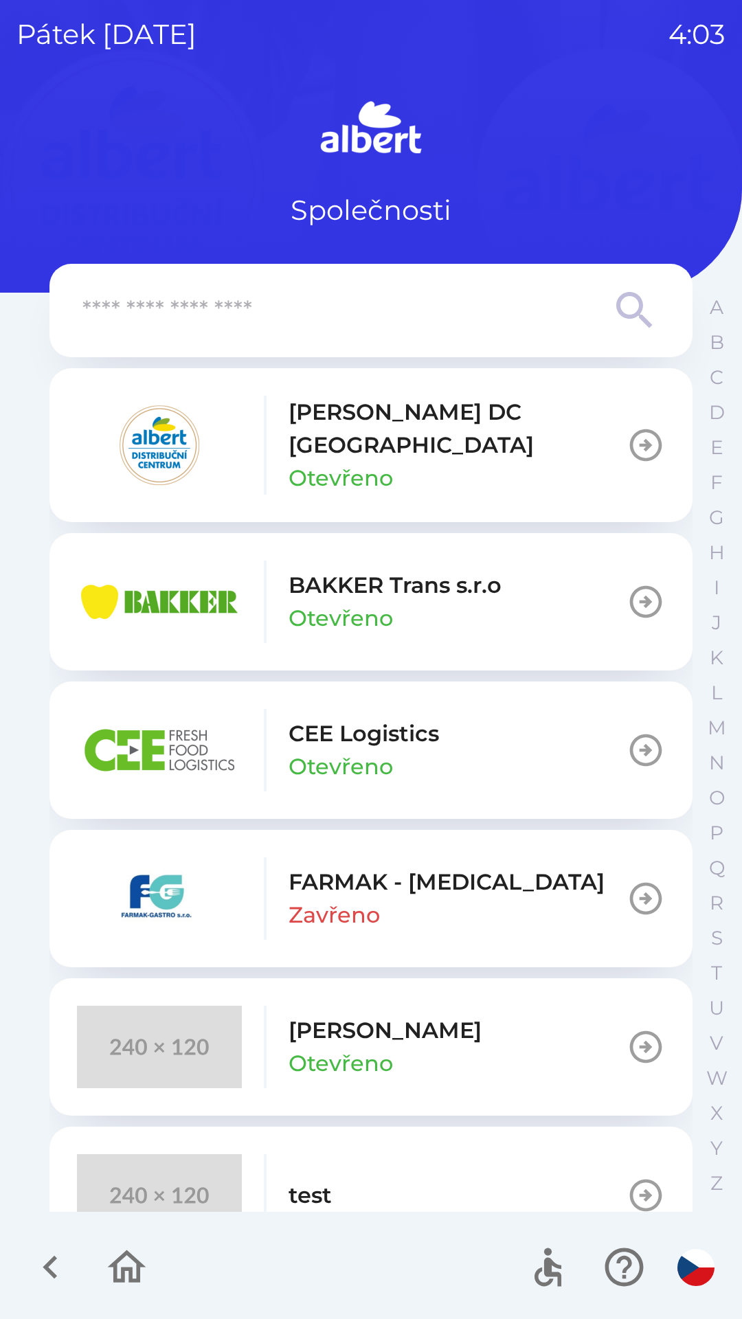 The height and width of the screenshot is (1319, 742). What do you see at coordinates (716, 377) in the screenshot?
I see `p: C` at bounding box center [716, 377].